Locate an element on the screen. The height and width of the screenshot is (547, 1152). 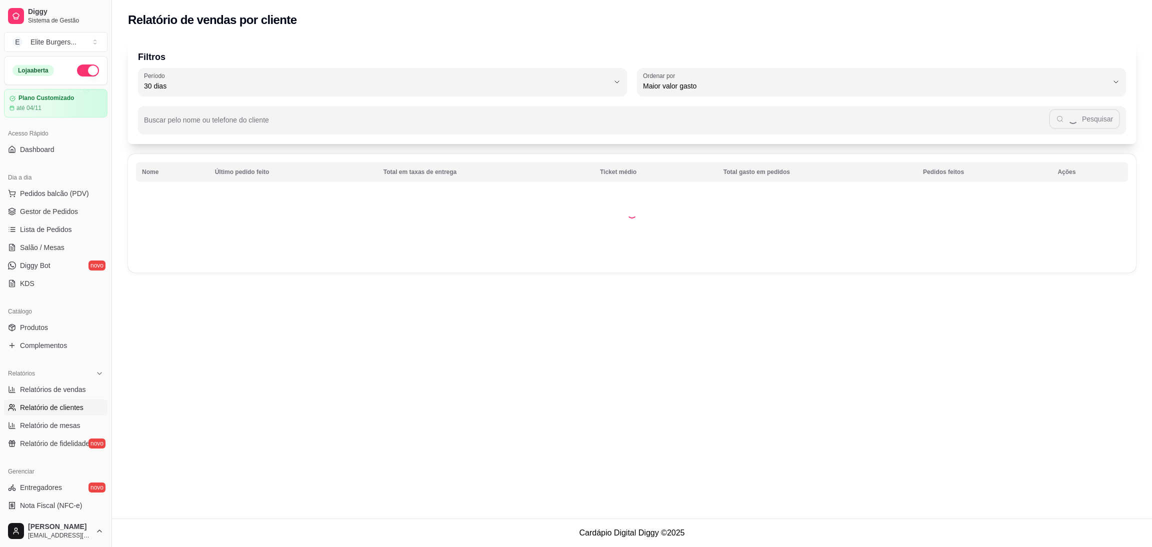
span: Relatórios de vendas is located at coordinates (53, 390).